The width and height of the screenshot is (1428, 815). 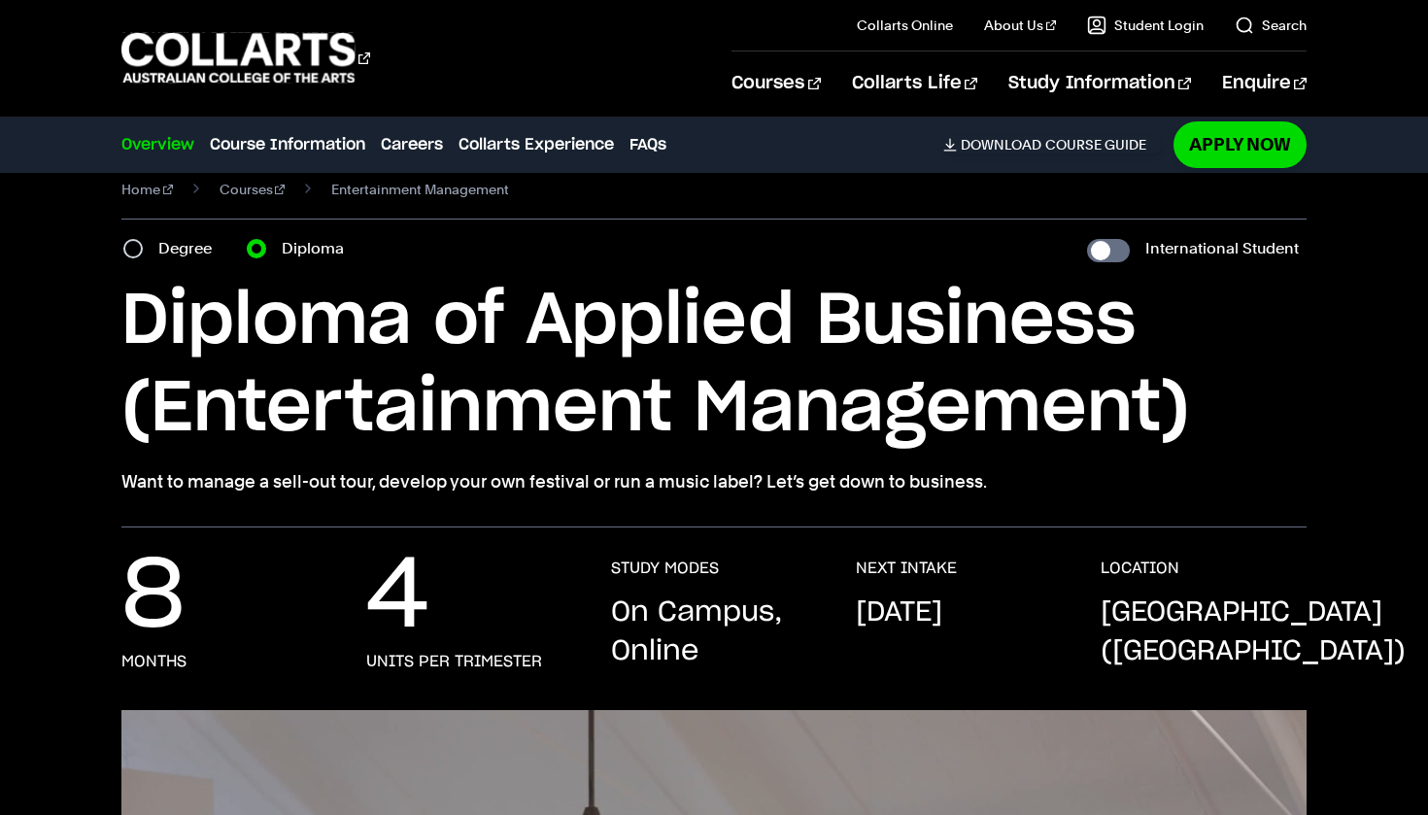 What do you see at coordinates (190, 249) in the screenshot?
I see `label: Degree` at bounding box center [190, 249].